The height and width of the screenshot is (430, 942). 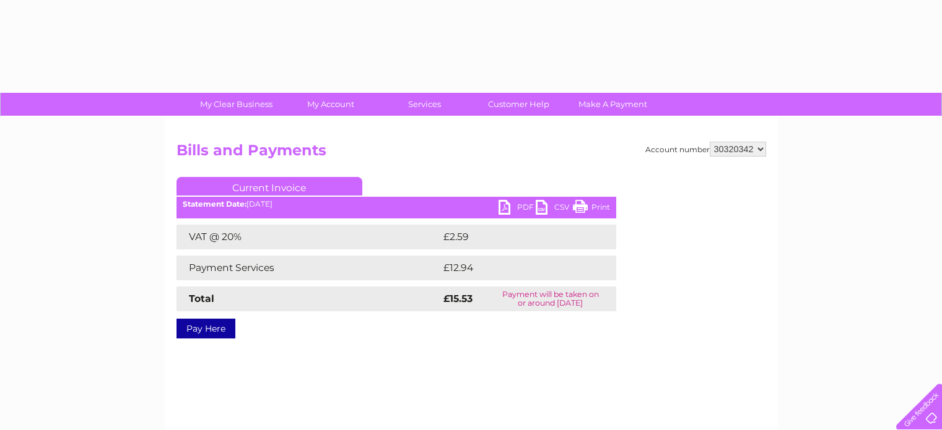 What do you see at coordinates (612, 104) in the screenshot?
I see `a: Make A Payment` at bounding box center [612, 104].